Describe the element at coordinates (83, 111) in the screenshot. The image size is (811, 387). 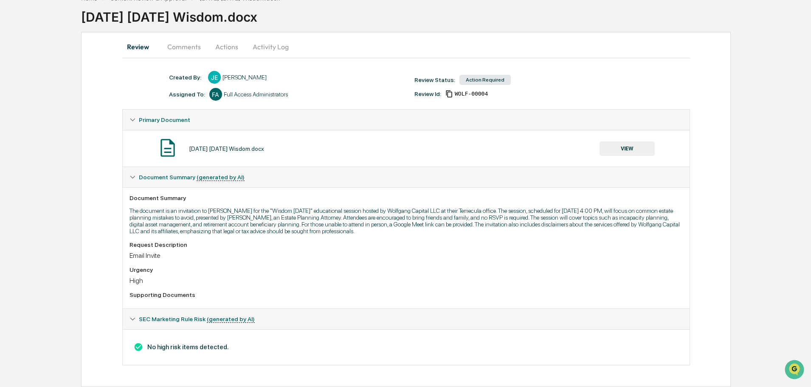
I see `a: 🗄️Attestations` at that location.